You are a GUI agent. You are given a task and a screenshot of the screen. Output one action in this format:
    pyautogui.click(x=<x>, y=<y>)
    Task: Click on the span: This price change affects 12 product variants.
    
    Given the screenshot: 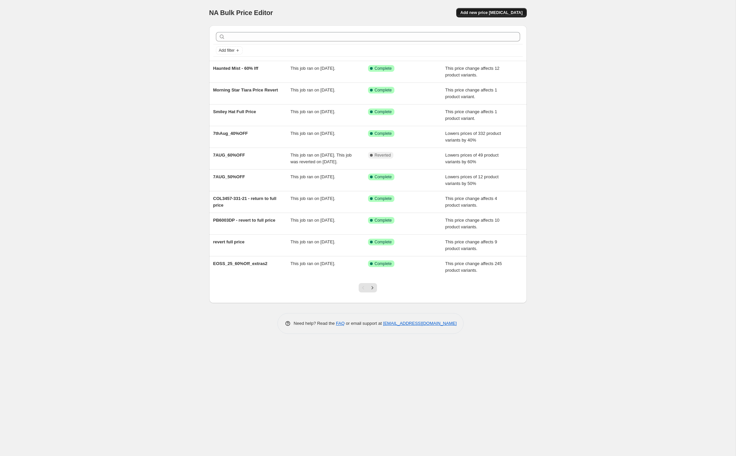 What is the action you would take?
    pyautogui.click(x=472, y=71)
    